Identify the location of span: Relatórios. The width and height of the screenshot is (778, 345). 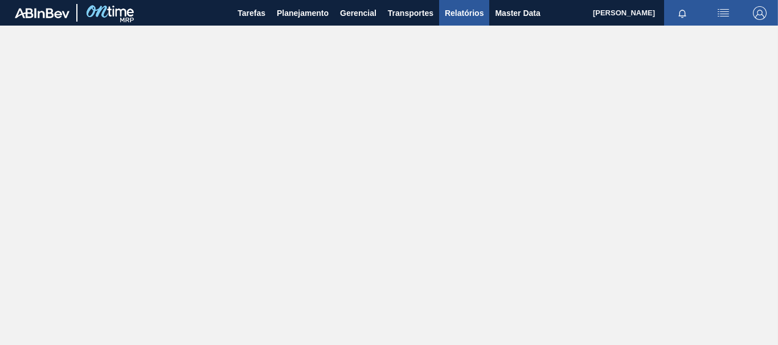
(464, 13).